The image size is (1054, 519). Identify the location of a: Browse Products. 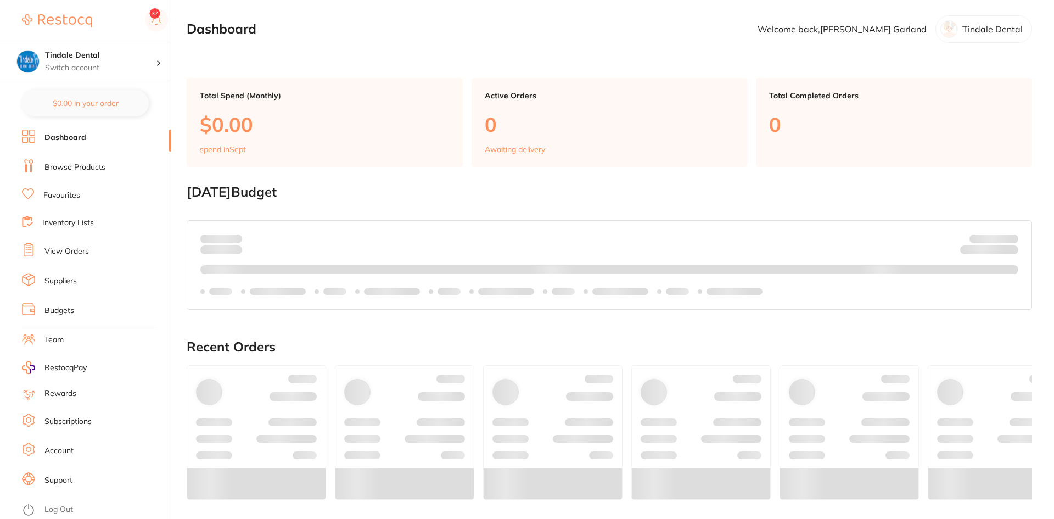
(75, 167).